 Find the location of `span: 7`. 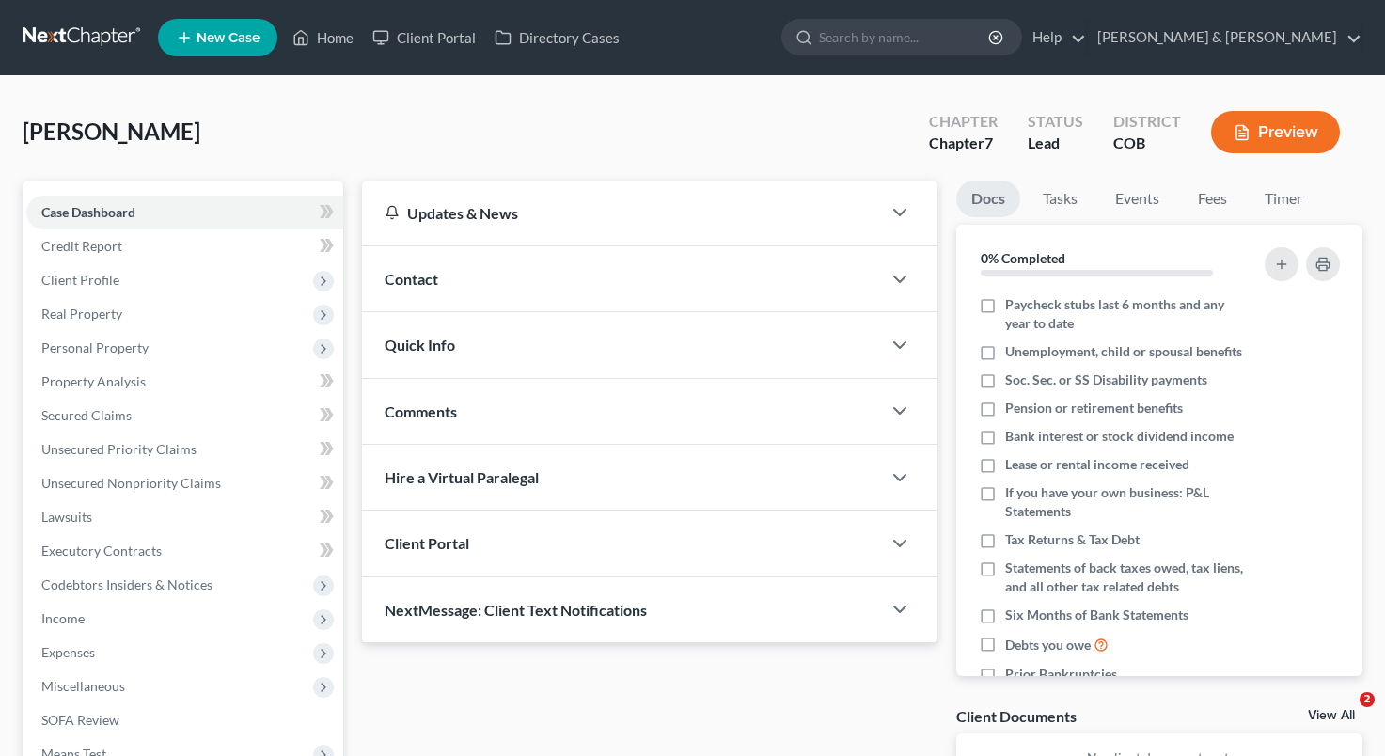

span: 7 is located at coordinates (989, 142).